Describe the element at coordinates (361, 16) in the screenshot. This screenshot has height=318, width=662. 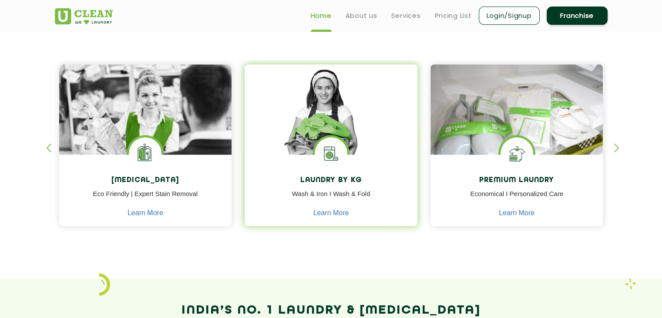
I see `a: About us` at that location.